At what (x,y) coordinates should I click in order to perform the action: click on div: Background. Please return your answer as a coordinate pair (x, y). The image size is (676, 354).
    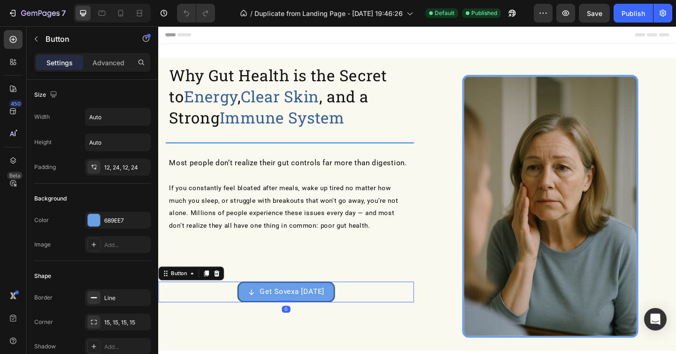
    Looking at the image, I should click on (50, 199).